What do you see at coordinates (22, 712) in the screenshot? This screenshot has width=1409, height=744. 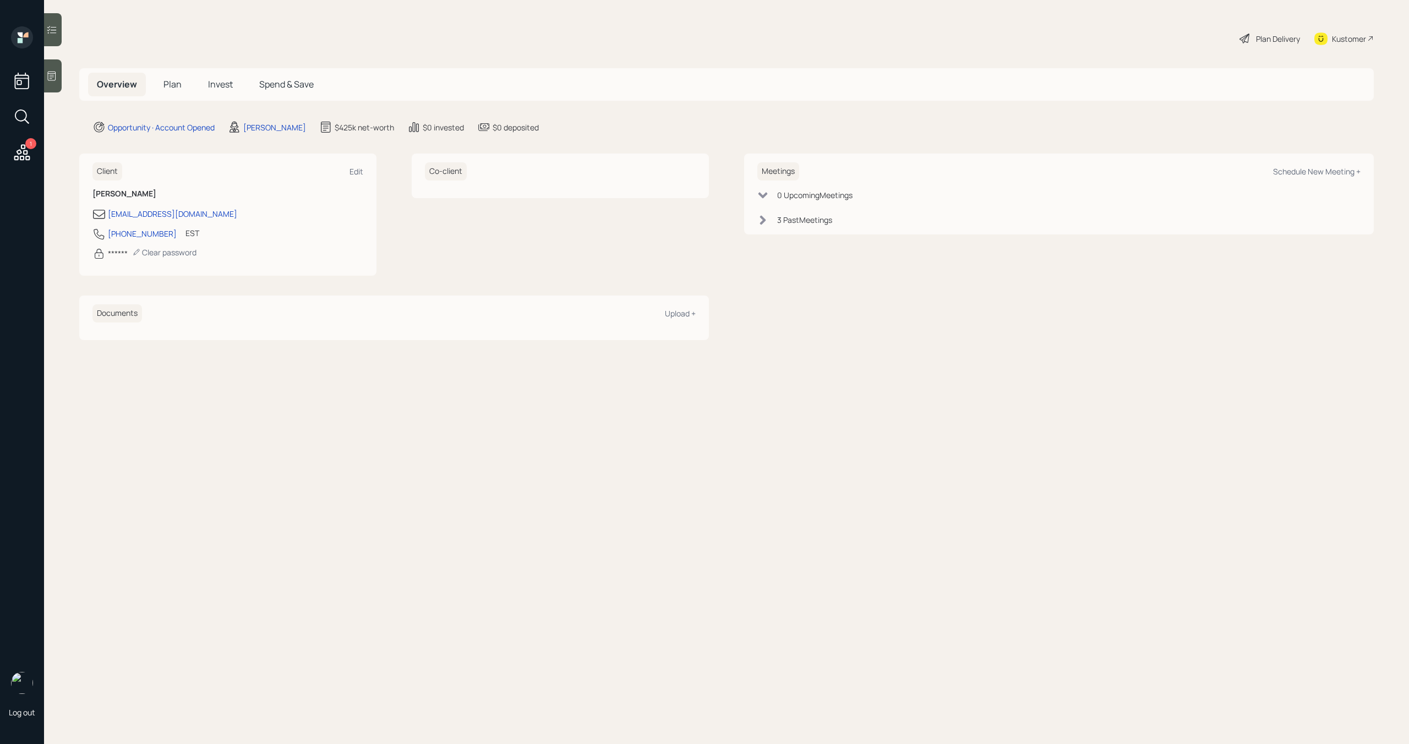 I see `div: Log out` at bounding box center [22, 712].